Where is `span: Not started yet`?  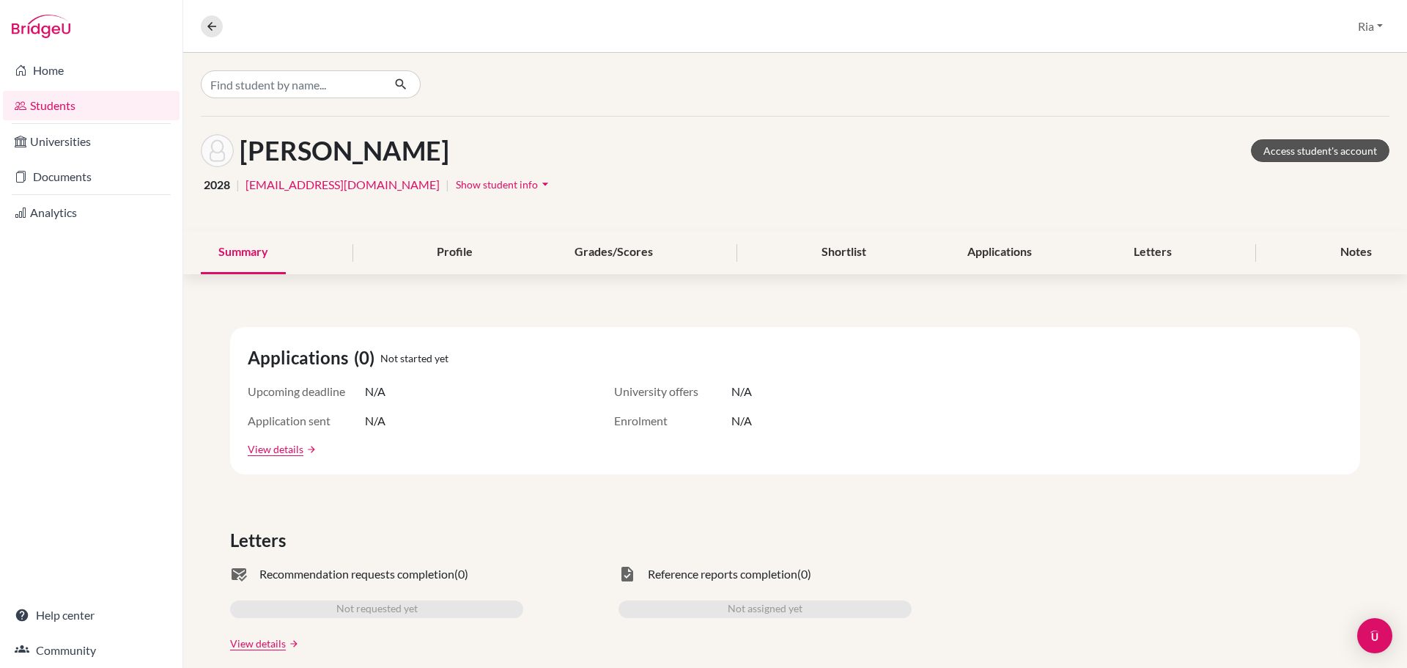 span: Not started yet is located at coordinates (414, 358).